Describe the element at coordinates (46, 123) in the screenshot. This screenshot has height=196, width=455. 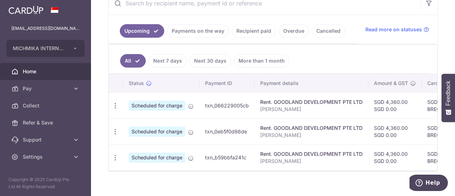
I see `span: Refer & Save` at that location.